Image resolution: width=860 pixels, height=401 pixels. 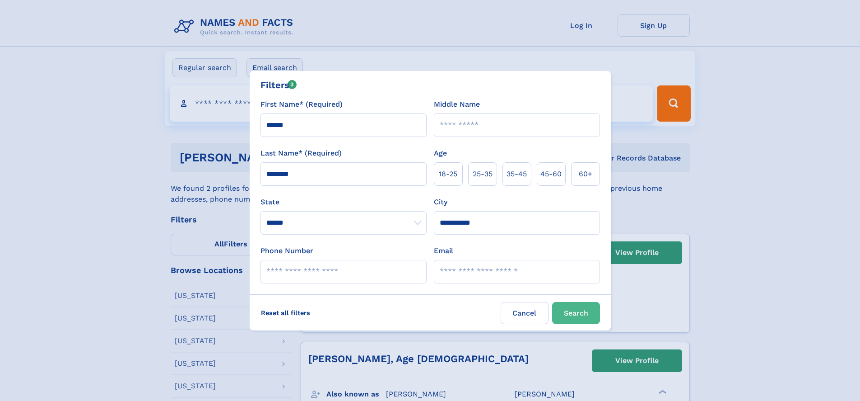 What do you see at coordinates (444, 251) in the screenshot?
I see `label: Email` at bounding box center [444, 251].